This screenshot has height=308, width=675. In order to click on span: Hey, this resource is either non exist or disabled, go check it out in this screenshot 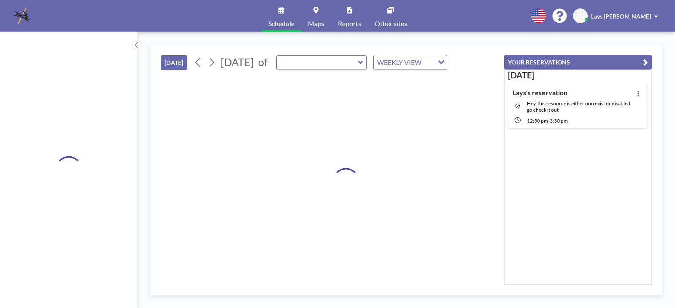, I will do `click(579, 107)`.